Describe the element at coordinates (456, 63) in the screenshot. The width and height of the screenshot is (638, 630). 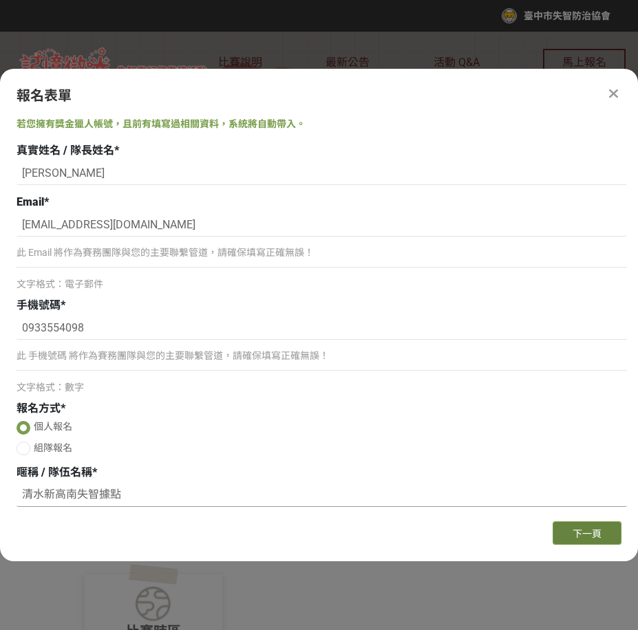
I see `a: 活動 Q&A` at that location.